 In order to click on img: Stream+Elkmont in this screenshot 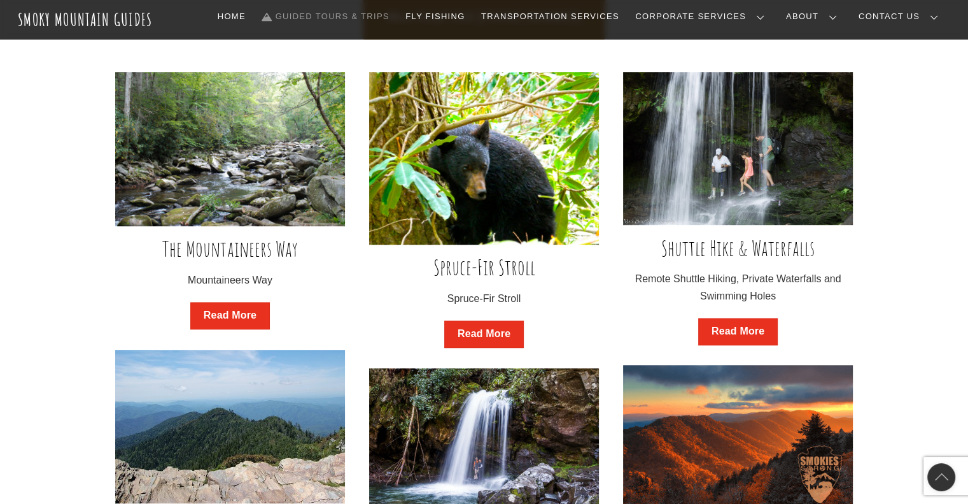, I will do `click(230, 149)`.